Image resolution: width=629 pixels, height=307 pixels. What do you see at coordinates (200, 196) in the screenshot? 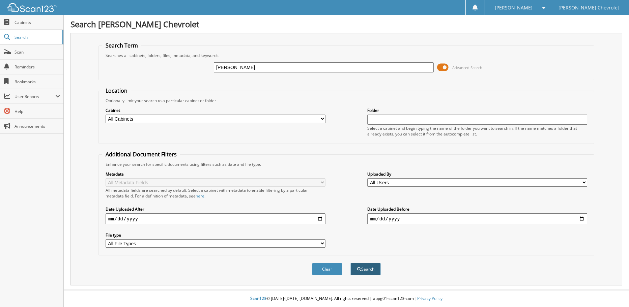
I see `a: here` at bounding box center [200, 196].